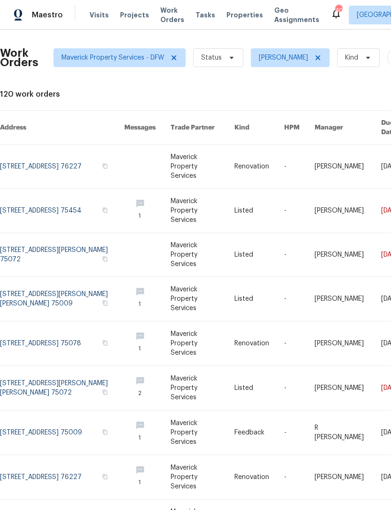  I want to click on th: Kind, so click(252, 128).